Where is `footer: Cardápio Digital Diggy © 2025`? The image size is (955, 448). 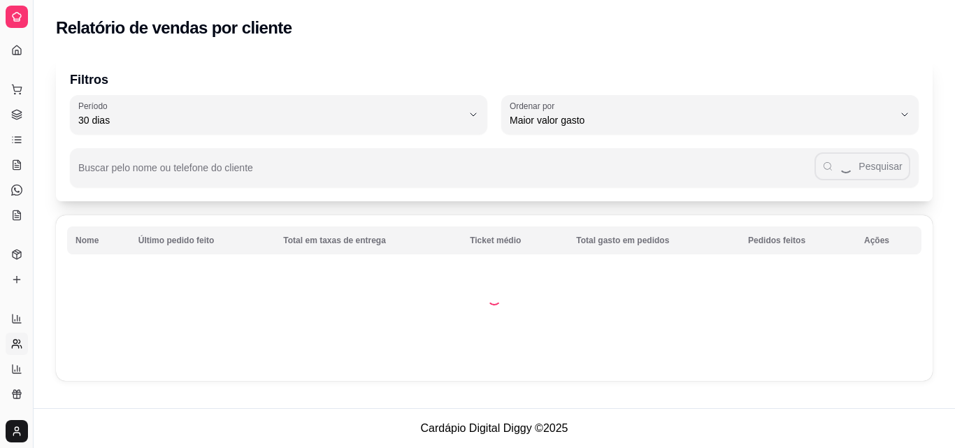
footer: Cardápio Digital Diggy © 2025 is located at coordinates (494, 428).